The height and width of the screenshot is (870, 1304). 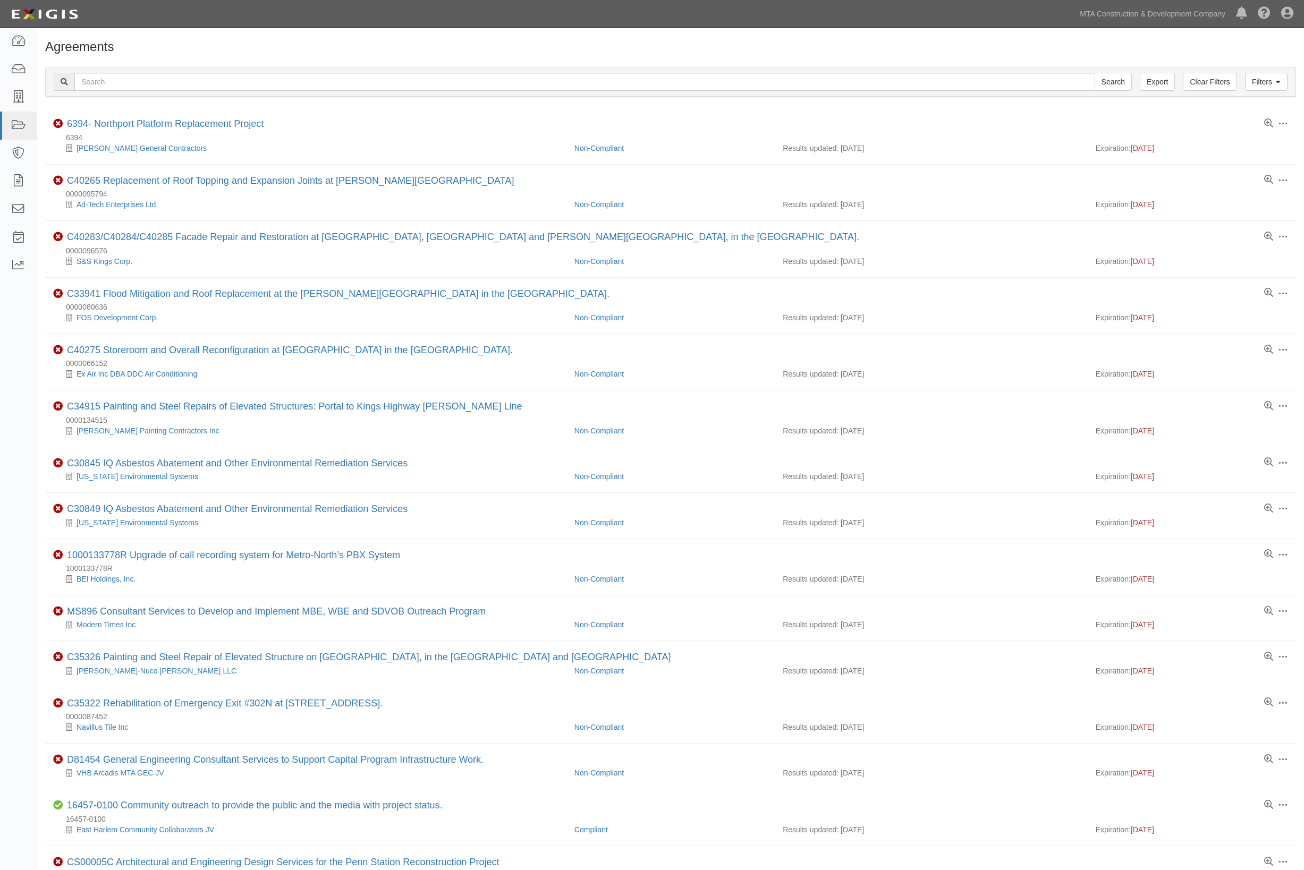 I want to click on a: CS00005C Architectural and Engineering Design Services for the Penn Station Reconstruction Project, so click(x=283, y=862).